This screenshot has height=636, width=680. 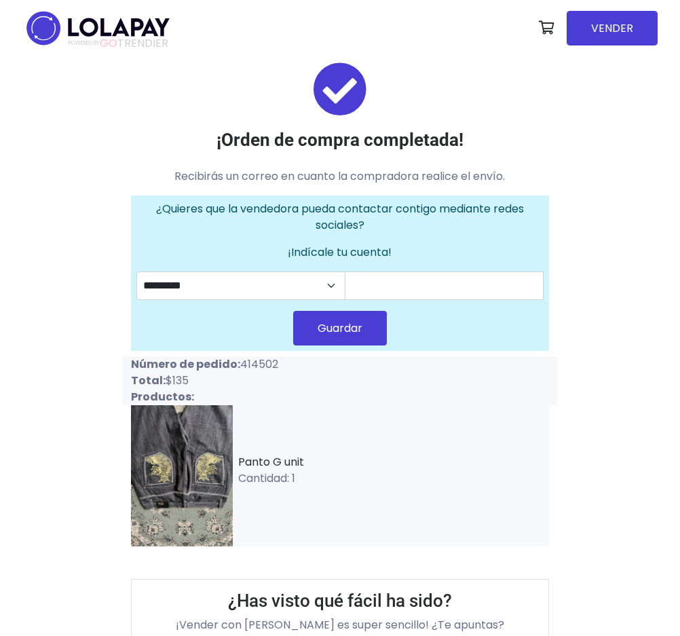 I want to click on img: small_1744081474934.jpeg, so click(x=182, y=476).